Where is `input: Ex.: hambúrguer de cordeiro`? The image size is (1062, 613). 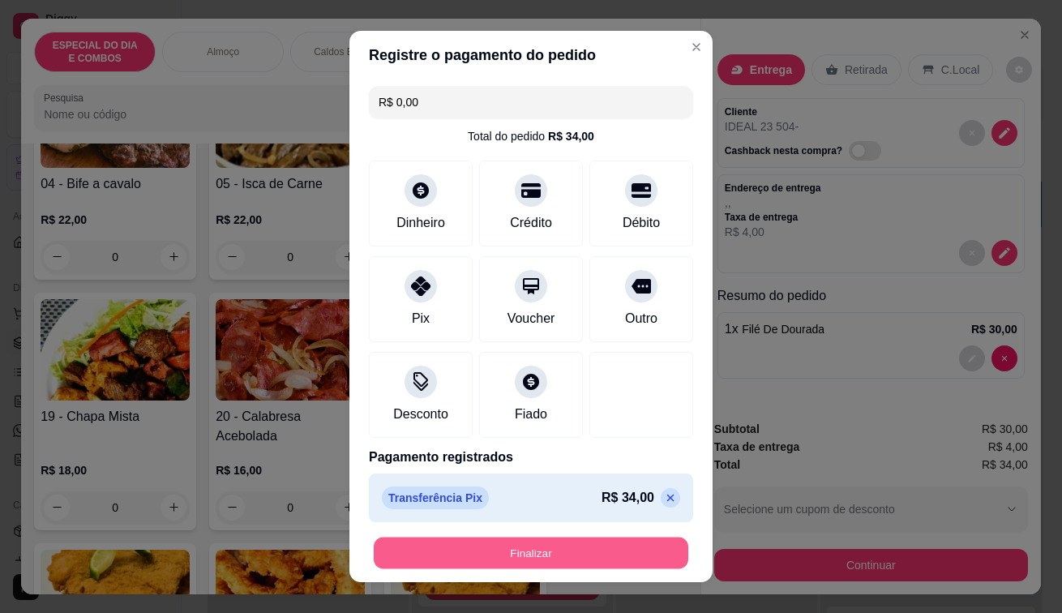 input: Ex.: hambúrguer de cordeiro is located at coordinates (531, 102).